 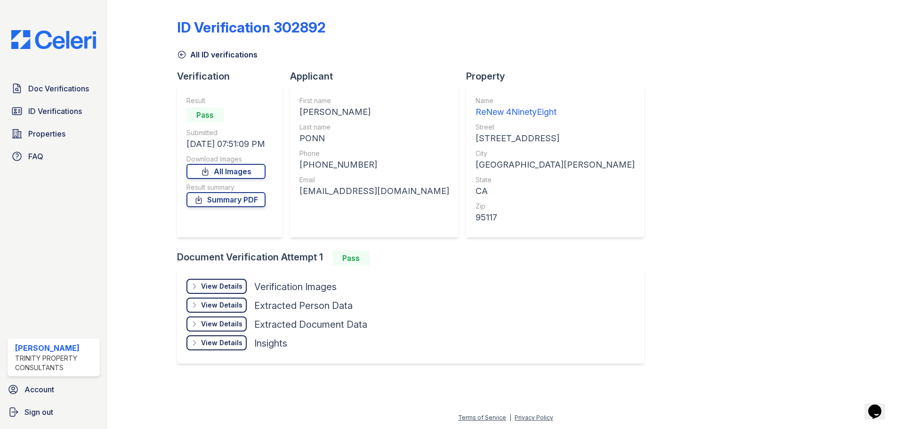 What do you see at coordinates (378, 76) in the screenshot?
I see `div: Applicant` at bounding box center [378, 76].